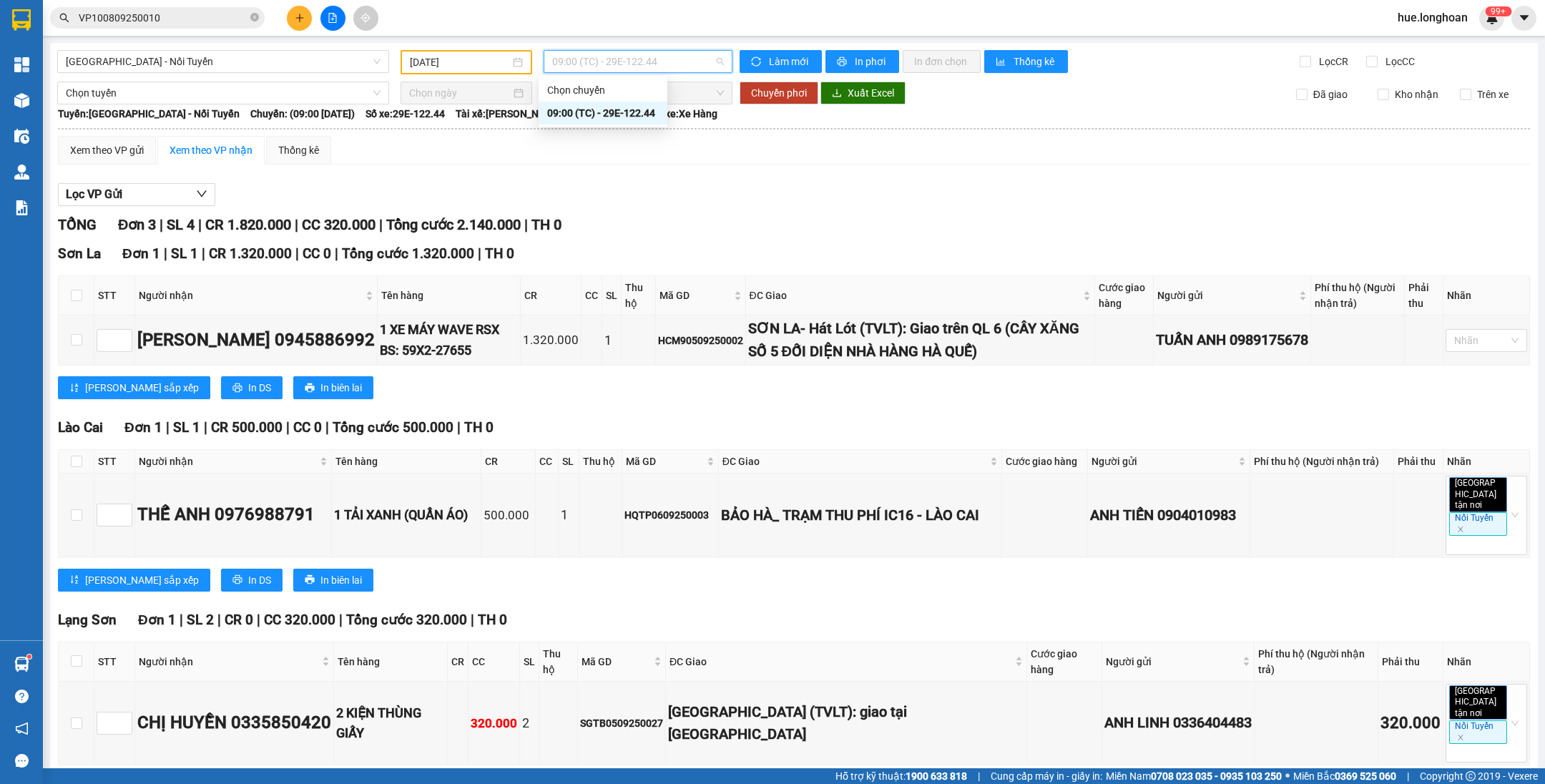  I want to click on td: HQTP0609250003, so click(671, 516).